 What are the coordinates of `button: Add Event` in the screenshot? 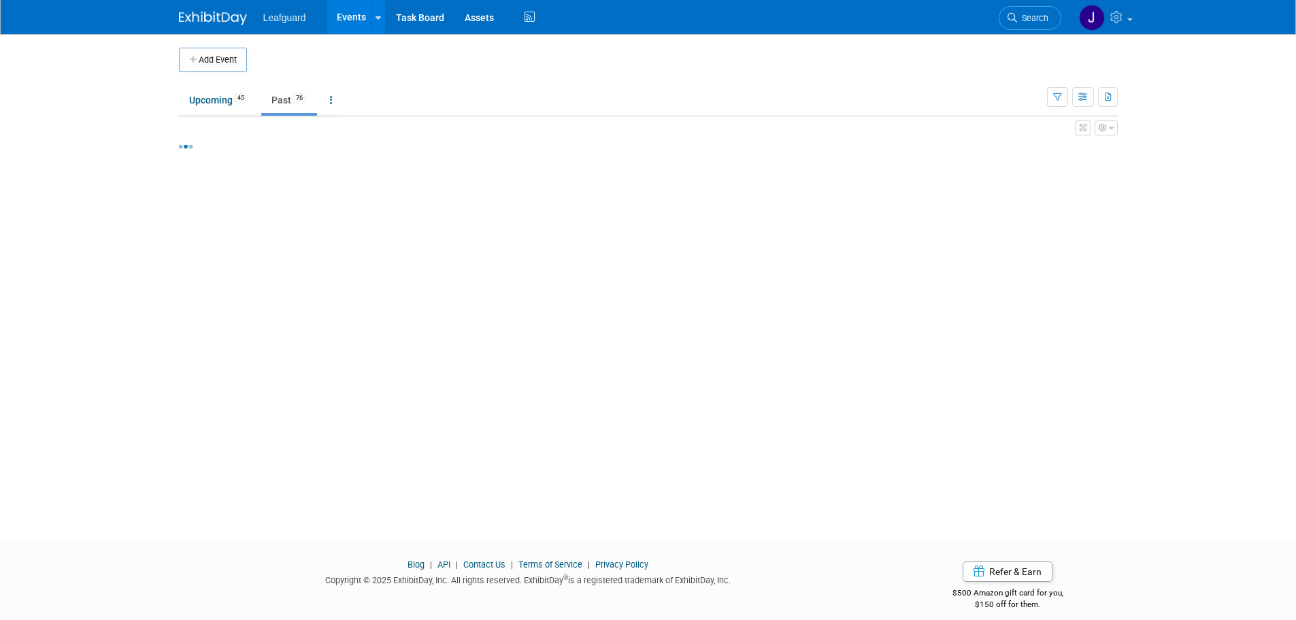 It's located at (213, 60).